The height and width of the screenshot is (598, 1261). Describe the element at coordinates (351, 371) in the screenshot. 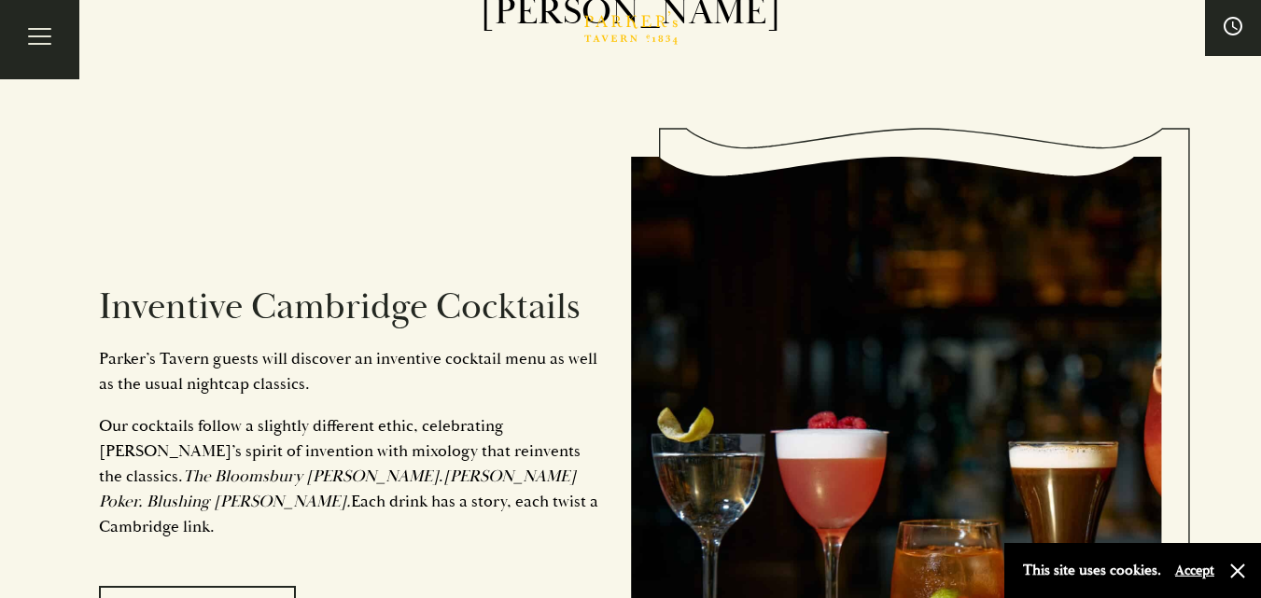

I see `p: arker’s Tavern guests will discover an inventive cocktail menu as well as the usual nightcap clas...` at that location.